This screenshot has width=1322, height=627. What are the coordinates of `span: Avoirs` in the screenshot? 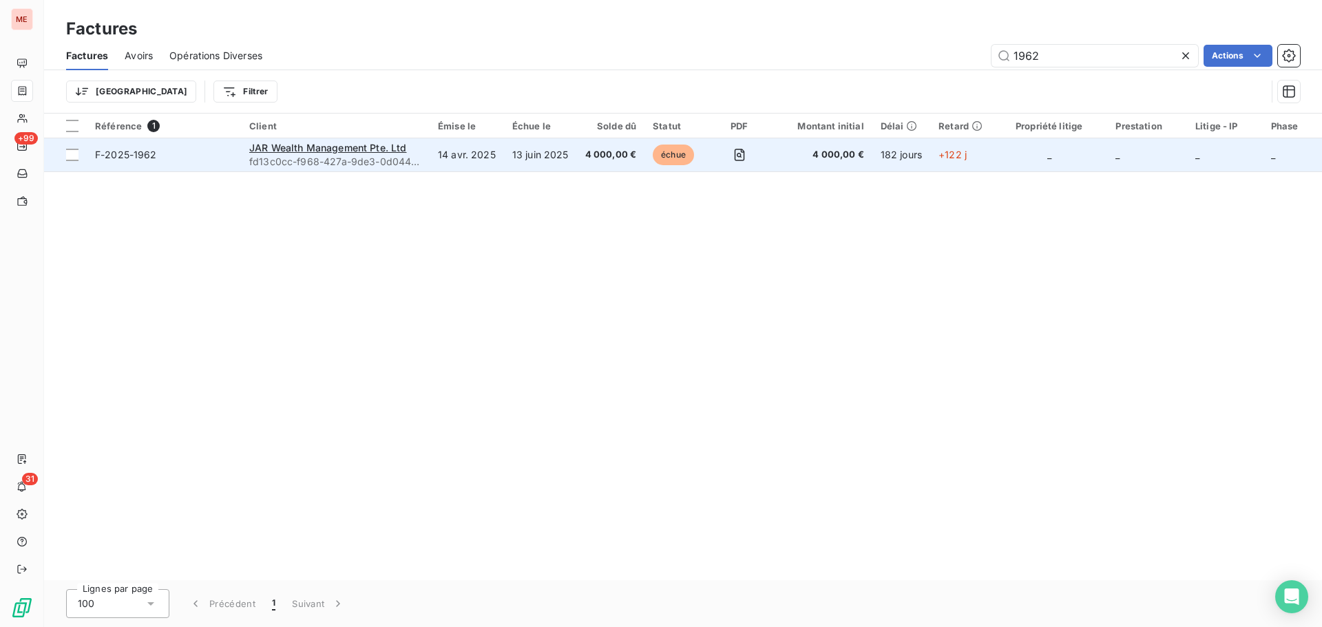 It's located at (138, 56).